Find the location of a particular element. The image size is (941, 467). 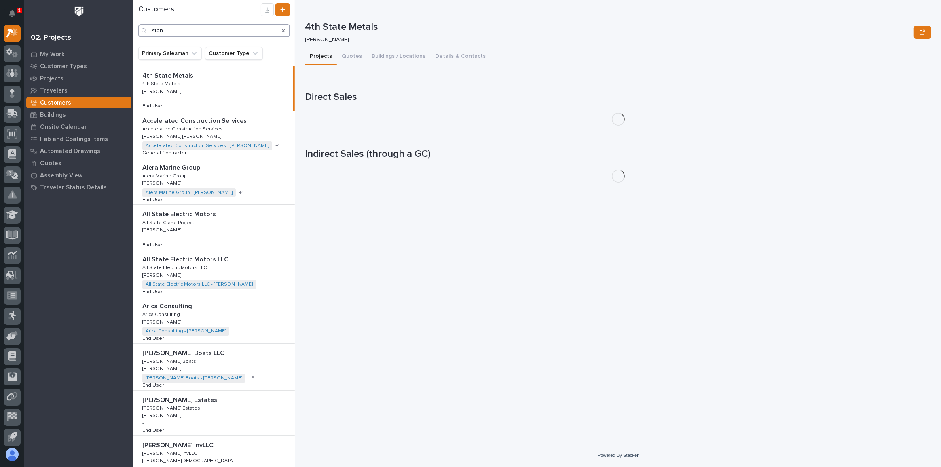

button: Projects is located at coordinates (321, 57).